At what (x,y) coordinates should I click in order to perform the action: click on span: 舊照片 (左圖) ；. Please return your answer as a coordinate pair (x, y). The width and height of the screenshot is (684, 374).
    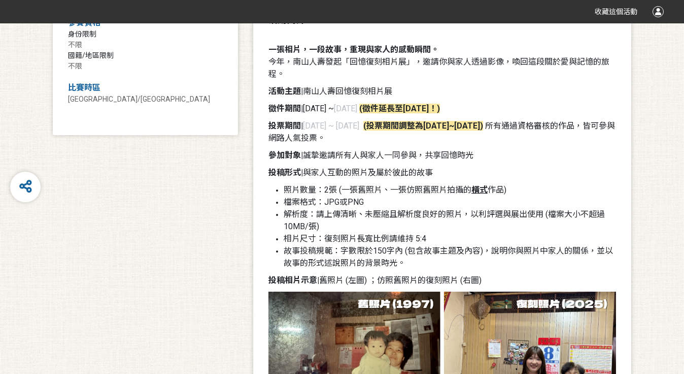
    Looking at the image, I should click on (323, 280).